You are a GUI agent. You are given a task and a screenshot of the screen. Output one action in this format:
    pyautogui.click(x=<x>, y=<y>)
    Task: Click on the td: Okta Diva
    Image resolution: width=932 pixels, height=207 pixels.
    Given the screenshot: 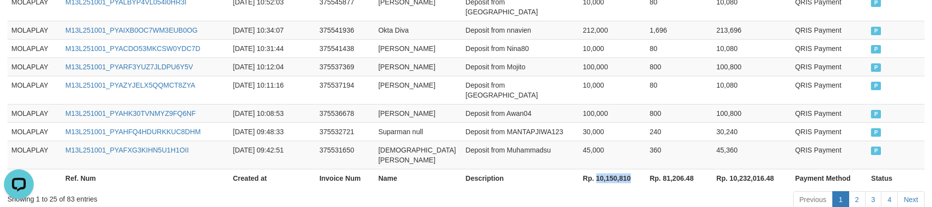 What is the action you would take?
    pyautogui.click(x=418, y=30)
    